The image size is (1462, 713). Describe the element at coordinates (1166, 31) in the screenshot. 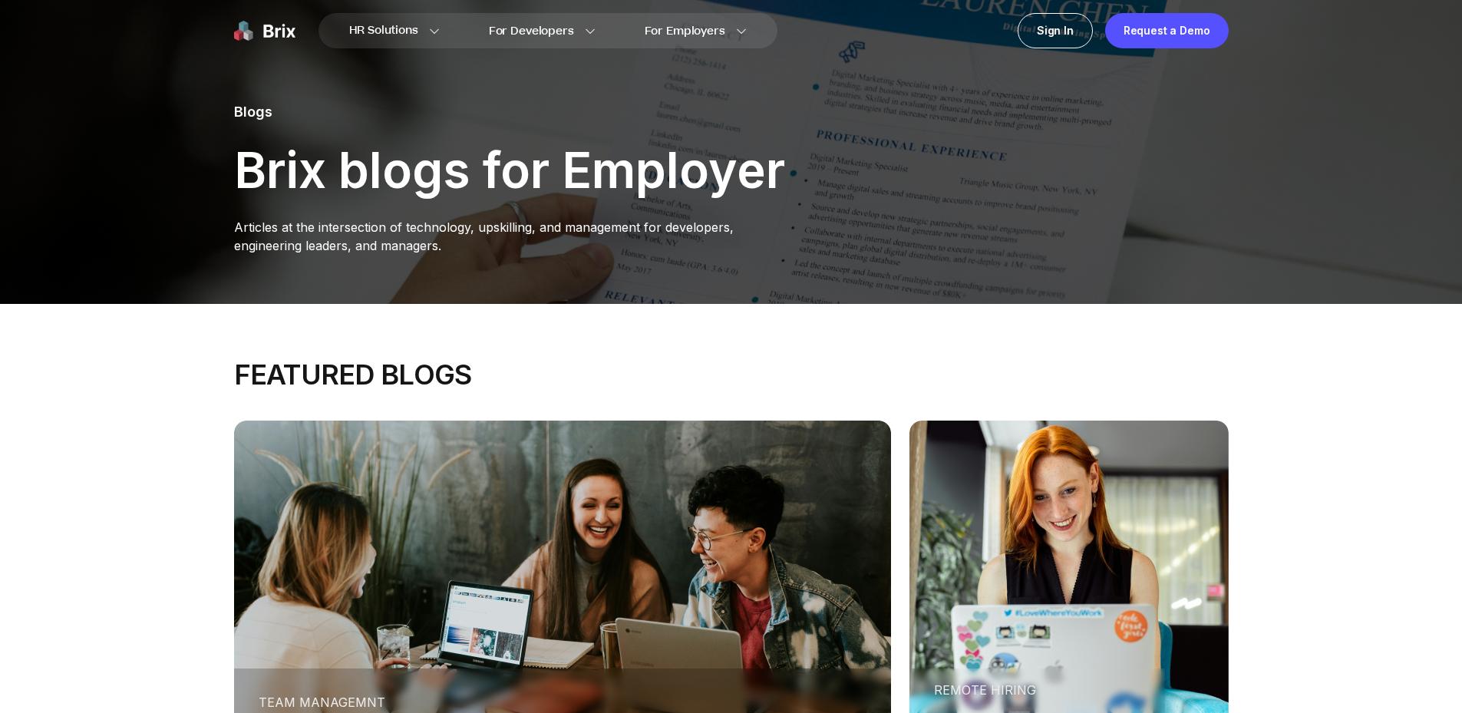

I see `a: Request a Demo` at that location.